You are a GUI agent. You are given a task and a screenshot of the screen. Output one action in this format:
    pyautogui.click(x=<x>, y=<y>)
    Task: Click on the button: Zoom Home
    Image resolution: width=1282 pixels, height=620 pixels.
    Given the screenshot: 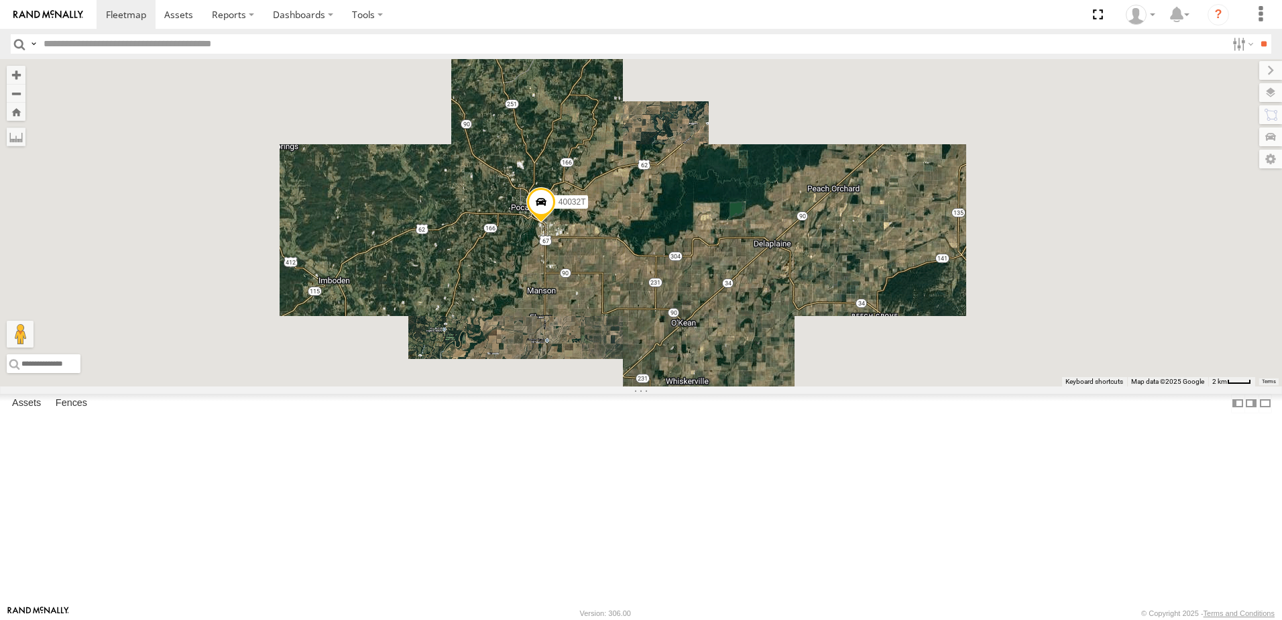 What is the action you would take?
    pyautogui.click(x=16, y=111)
    